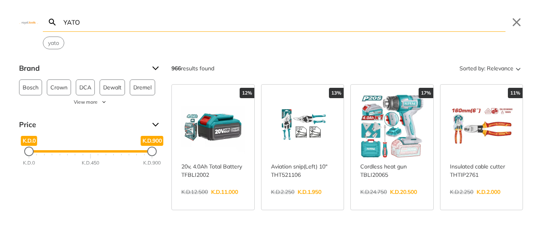 The height and width of the screenshot is (238, 542). What do you see at coordinates (152, 163) in the screenshot?
I see `div: K.D.900` at bounding box center [152, 163].